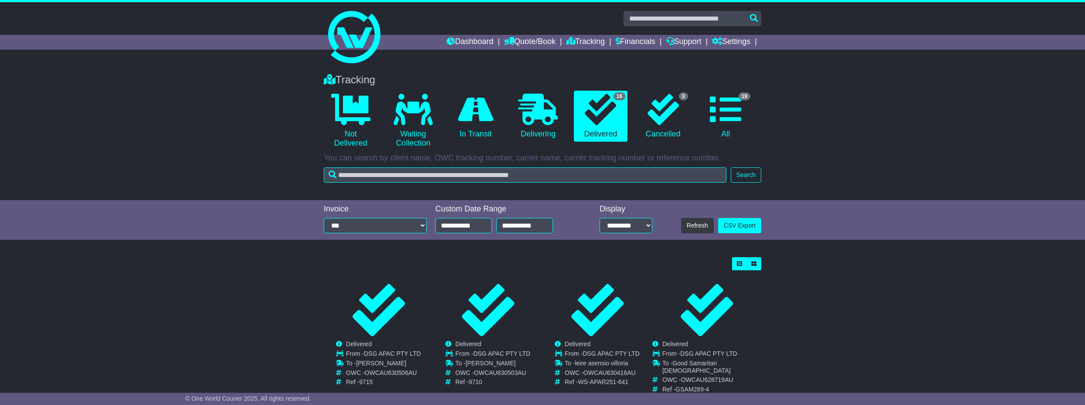 The image size is (1085, 405). Describe the element at coordinates (365, 382) in the screenshot. I see `span: 9715` at that location.